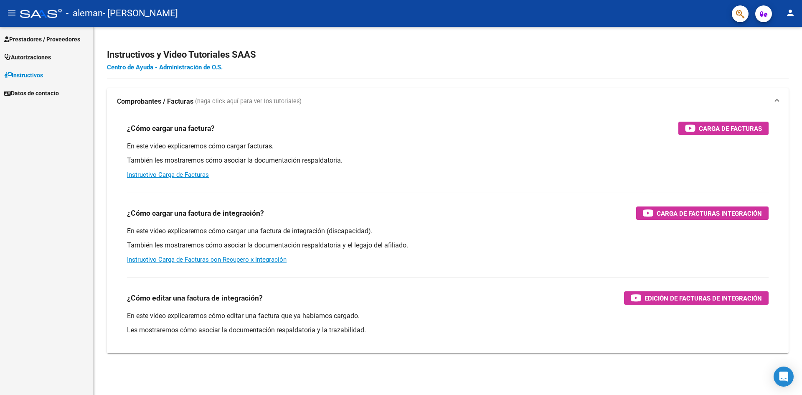 This screenshot has width=802, height=395. I want to click on div: Open Intercom Messenger, so click(783, 376).